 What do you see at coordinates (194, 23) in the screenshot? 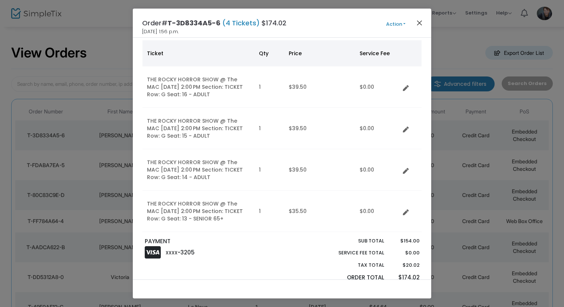
I see `span: T-3D8334A5-6` at bounding box center [194, 23].